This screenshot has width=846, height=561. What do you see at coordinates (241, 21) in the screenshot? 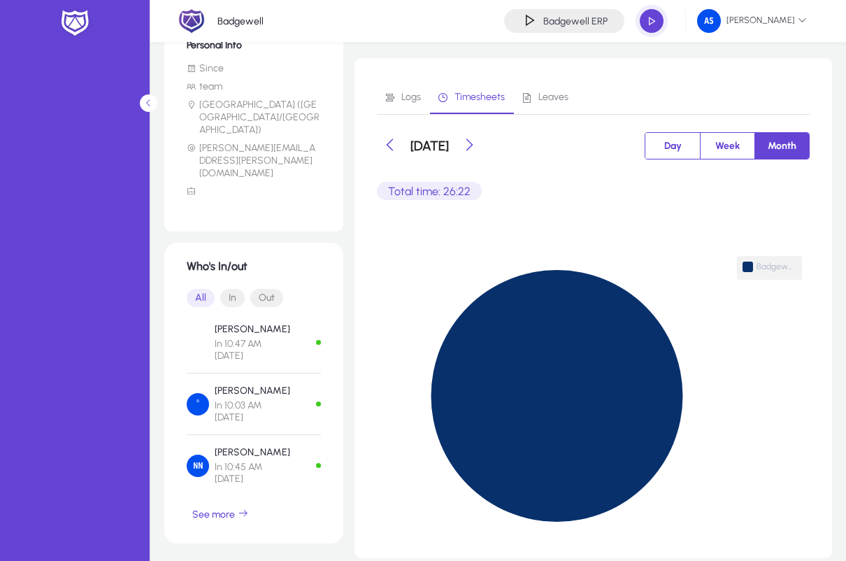
I see `p: Badgewell` at bounding box center [241, 21].